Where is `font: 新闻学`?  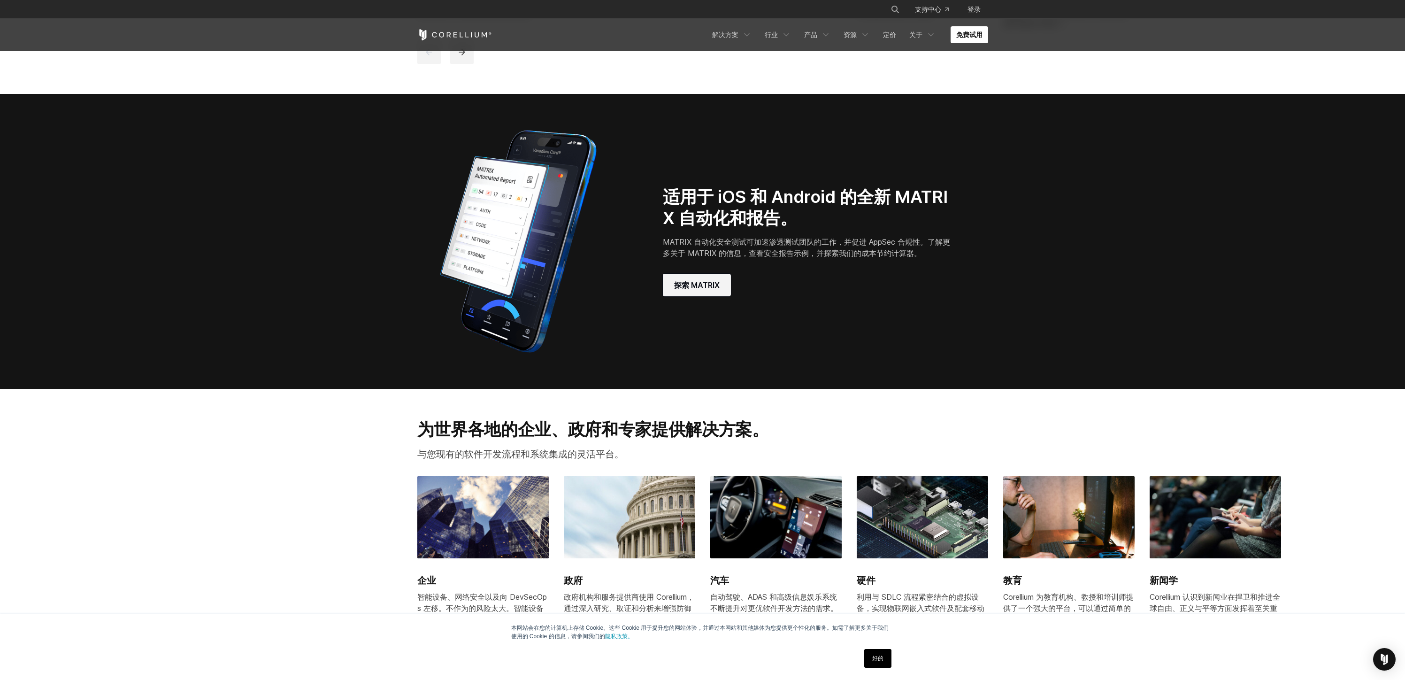 font: 新闻学 is located at coordinates (1164, 580).